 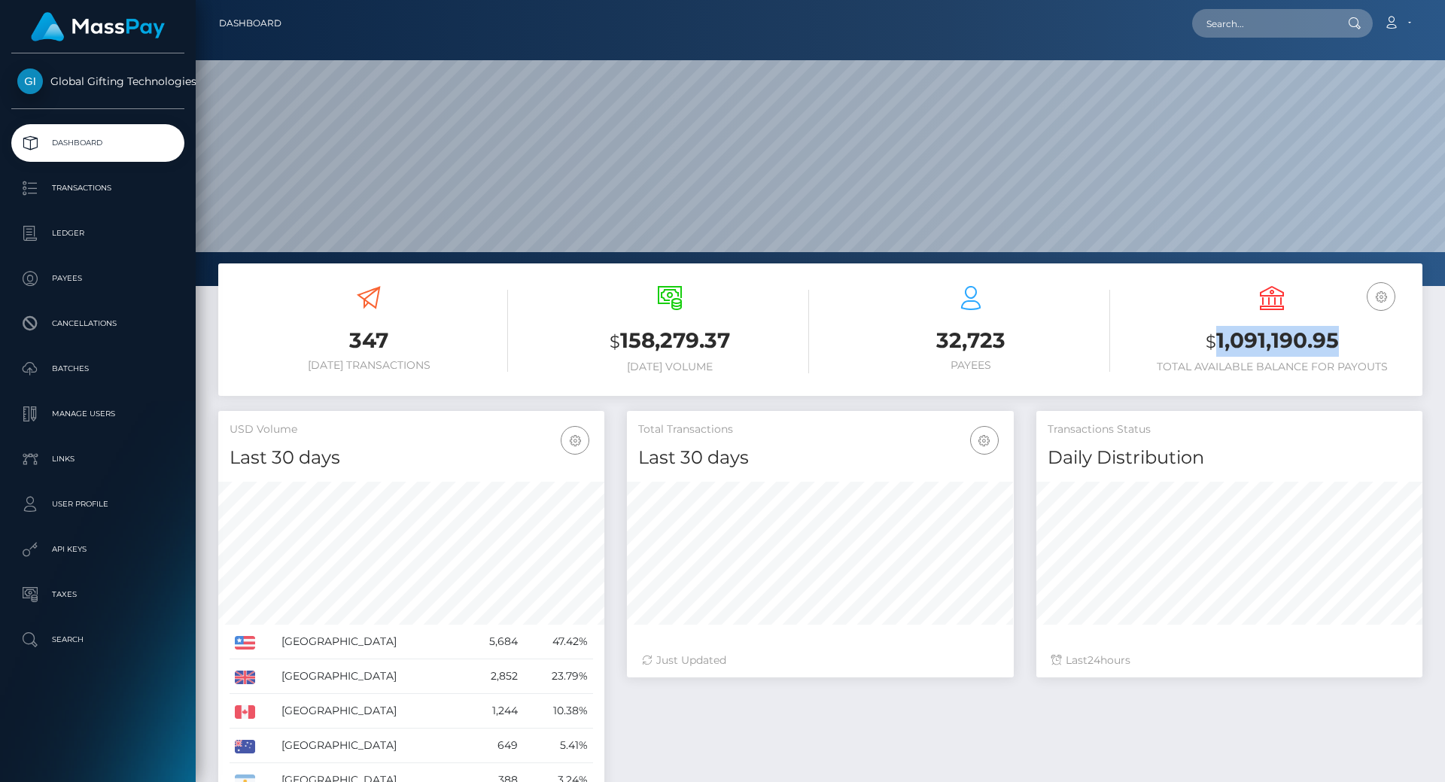 What do you see at coordinates (98, 459) in the screenshot?
I see `p: Links` at bounding box center [98, 459].